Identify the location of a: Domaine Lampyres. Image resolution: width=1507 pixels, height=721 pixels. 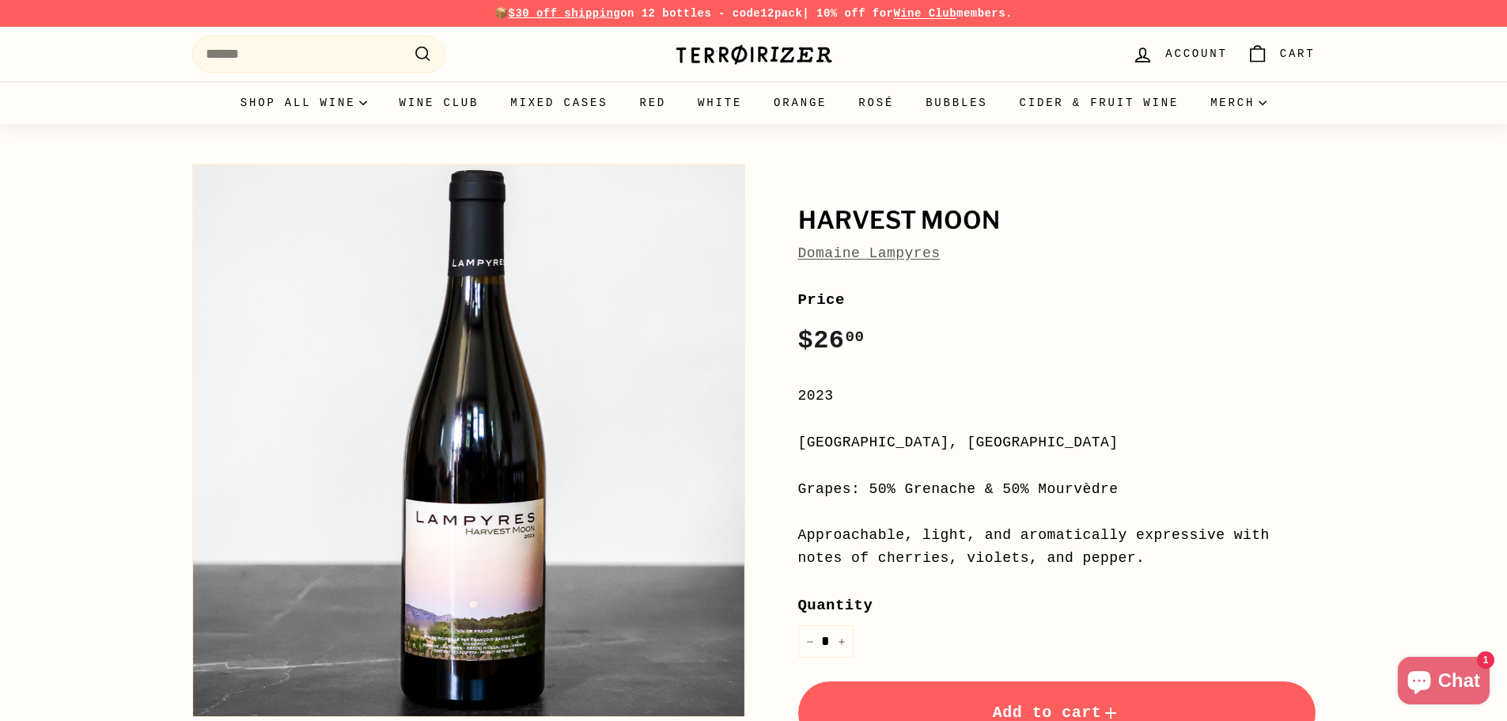
(870, 253).